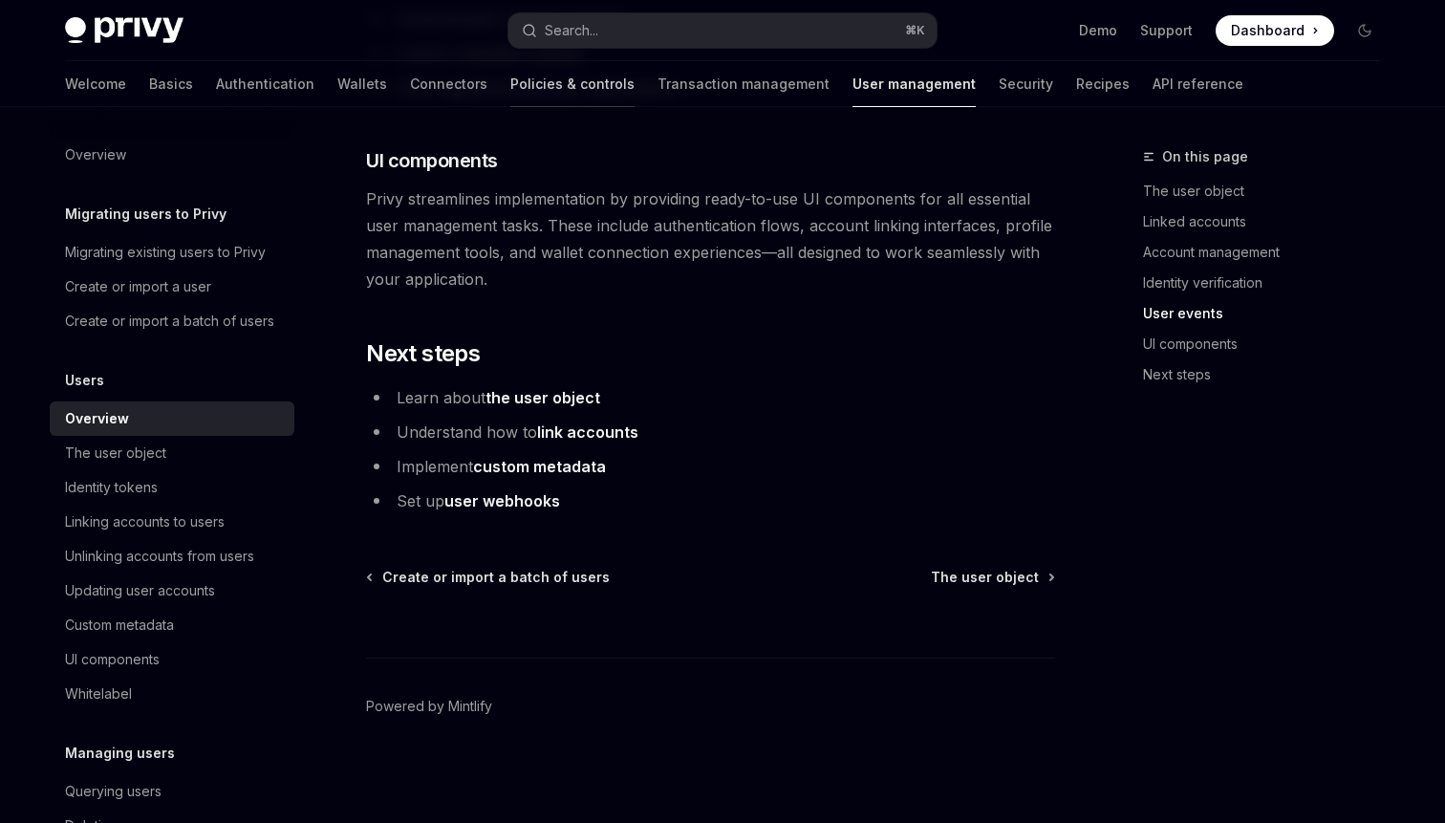 The image size is (1445, 823). What do you see at coordinates (172, 487) in the screenshot?
I see `a: Identity tokens` at bounding box center [172, 487].